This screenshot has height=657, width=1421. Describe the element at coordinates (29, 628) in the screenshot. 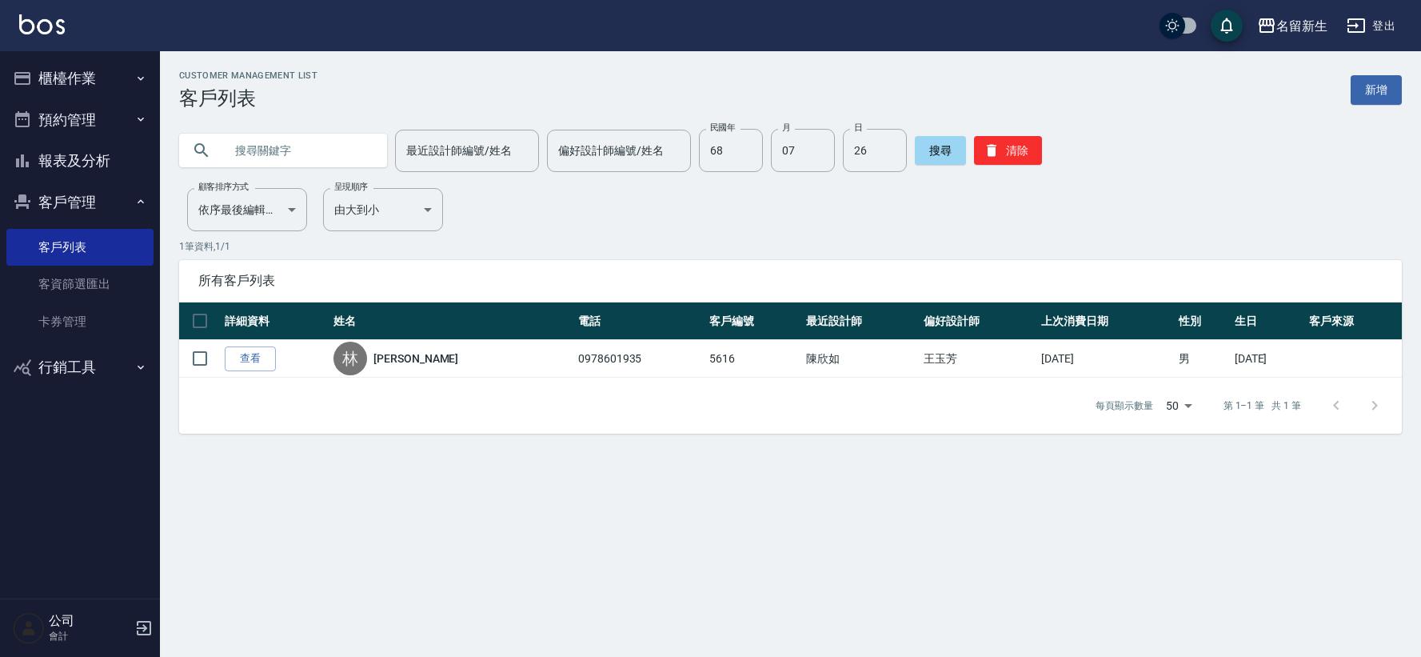

I see `img: Person` at that location.